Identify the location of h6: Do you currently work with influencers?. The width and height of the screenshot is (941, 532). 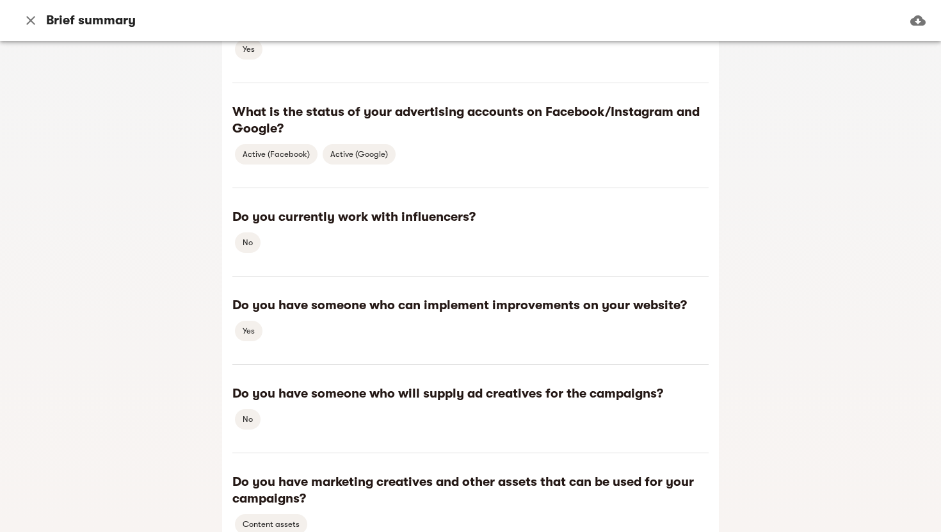
(471, 217).